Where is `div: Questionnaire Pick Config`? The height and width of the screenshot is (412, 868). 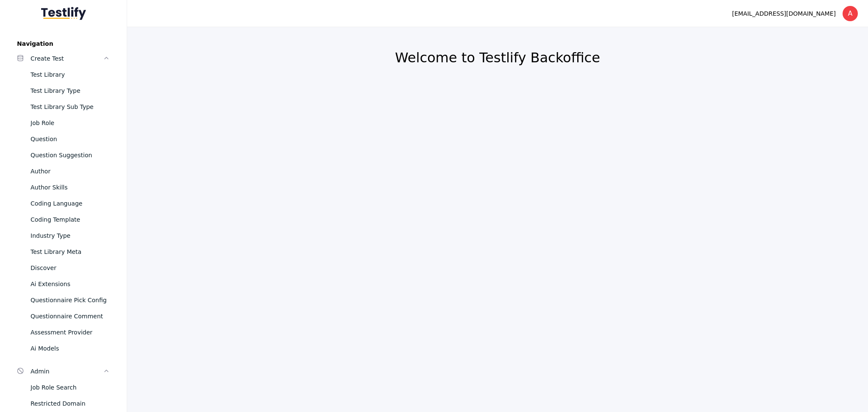 div: Questionnaire Pick Config is located at coordinates (70, 300).